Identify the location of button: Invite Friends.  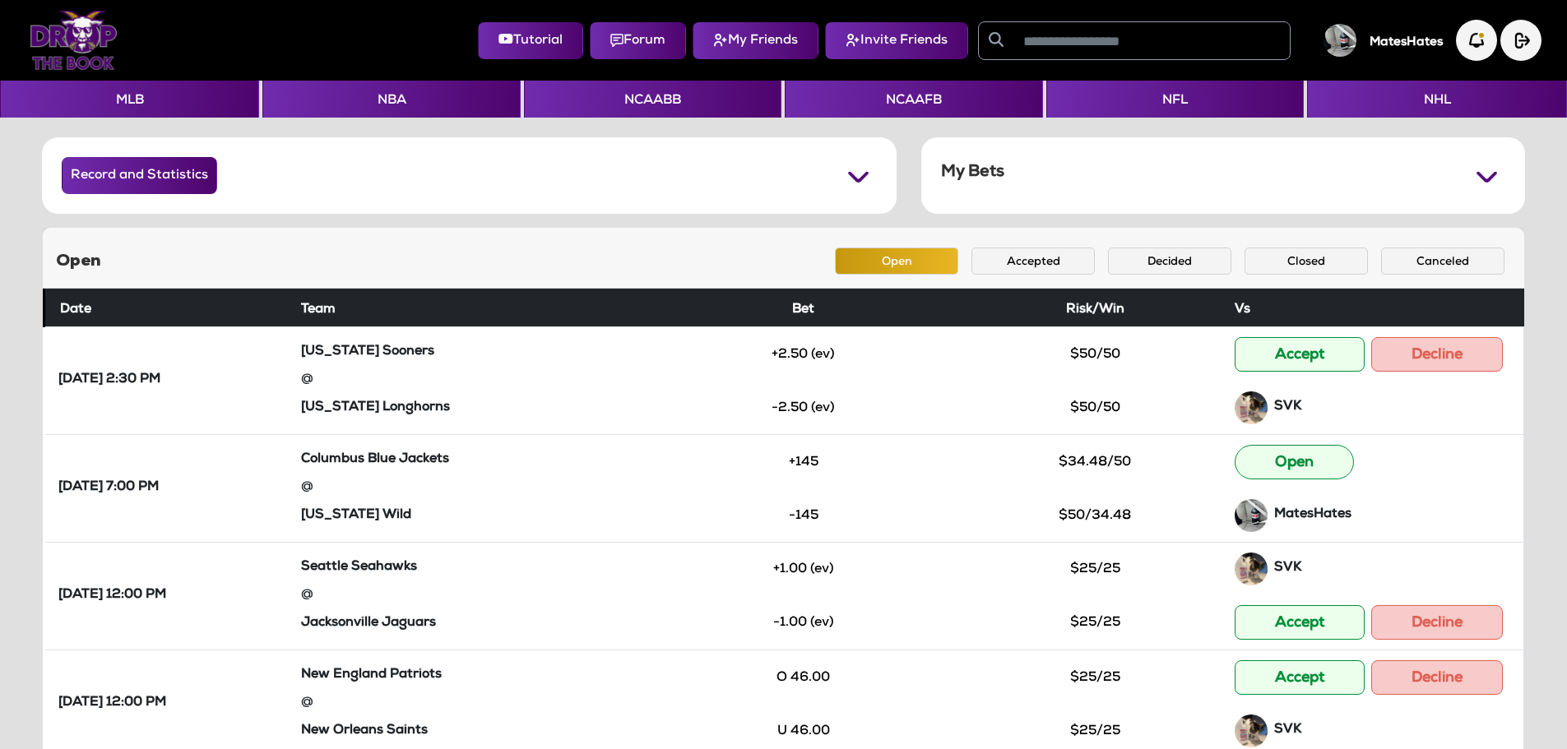
(896, 40).